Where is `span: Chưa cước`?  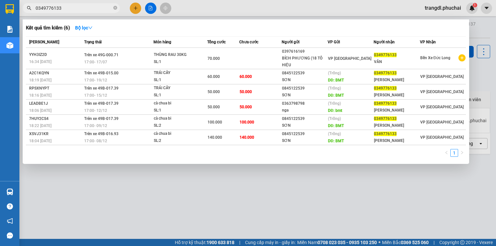 span: Chưa cước is located at coordinates (248, 42).